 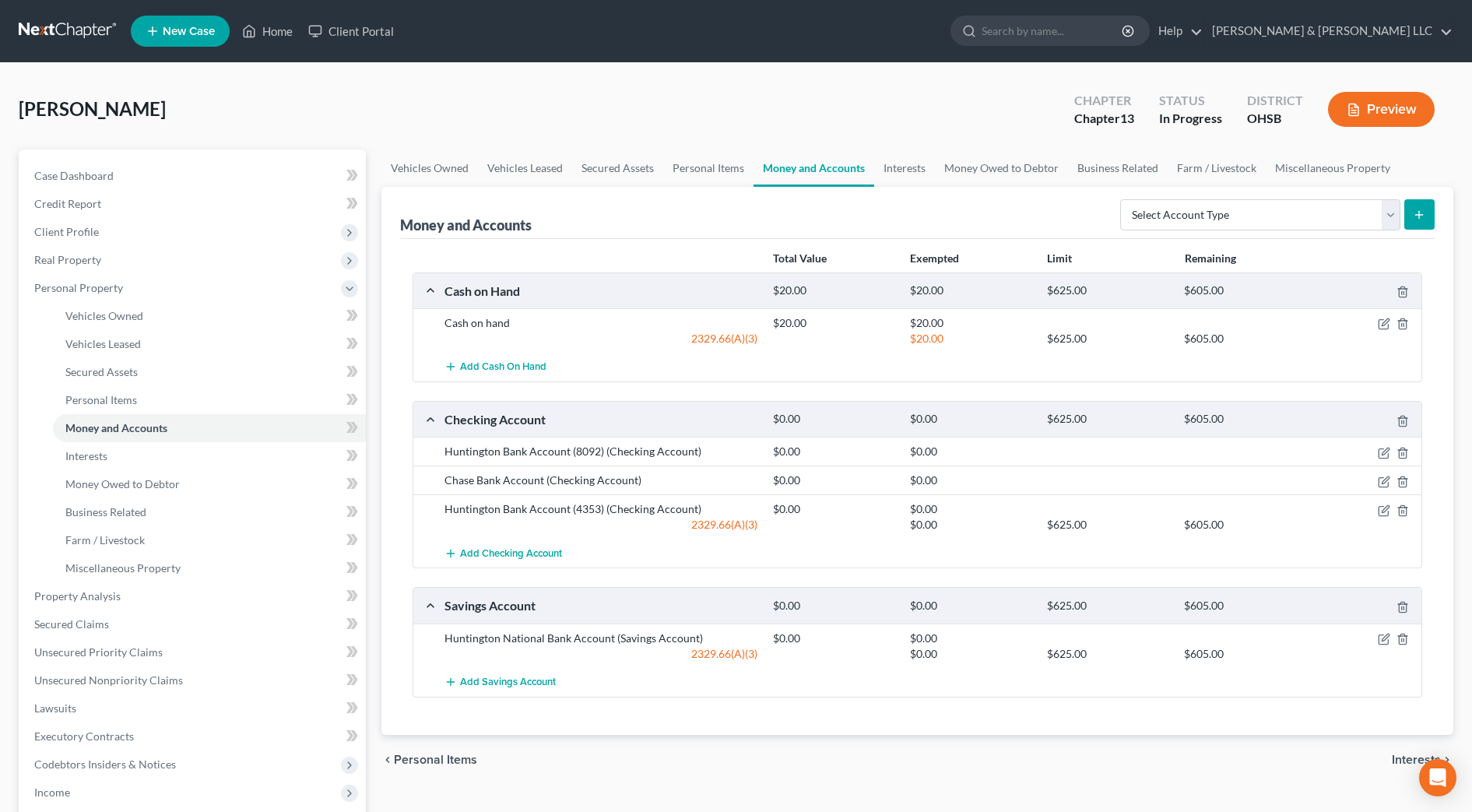 I want to click on a: Unsecured Priority Claims, so click(x=194, y=652).